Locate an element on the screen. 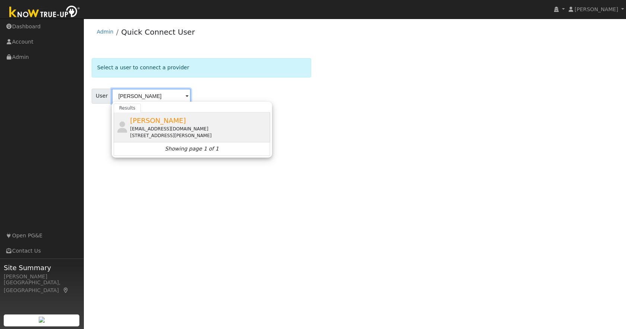 Image resolution: width=626 pixels, height=329 pixels. a: Admin is located at coordinates (105, 32).